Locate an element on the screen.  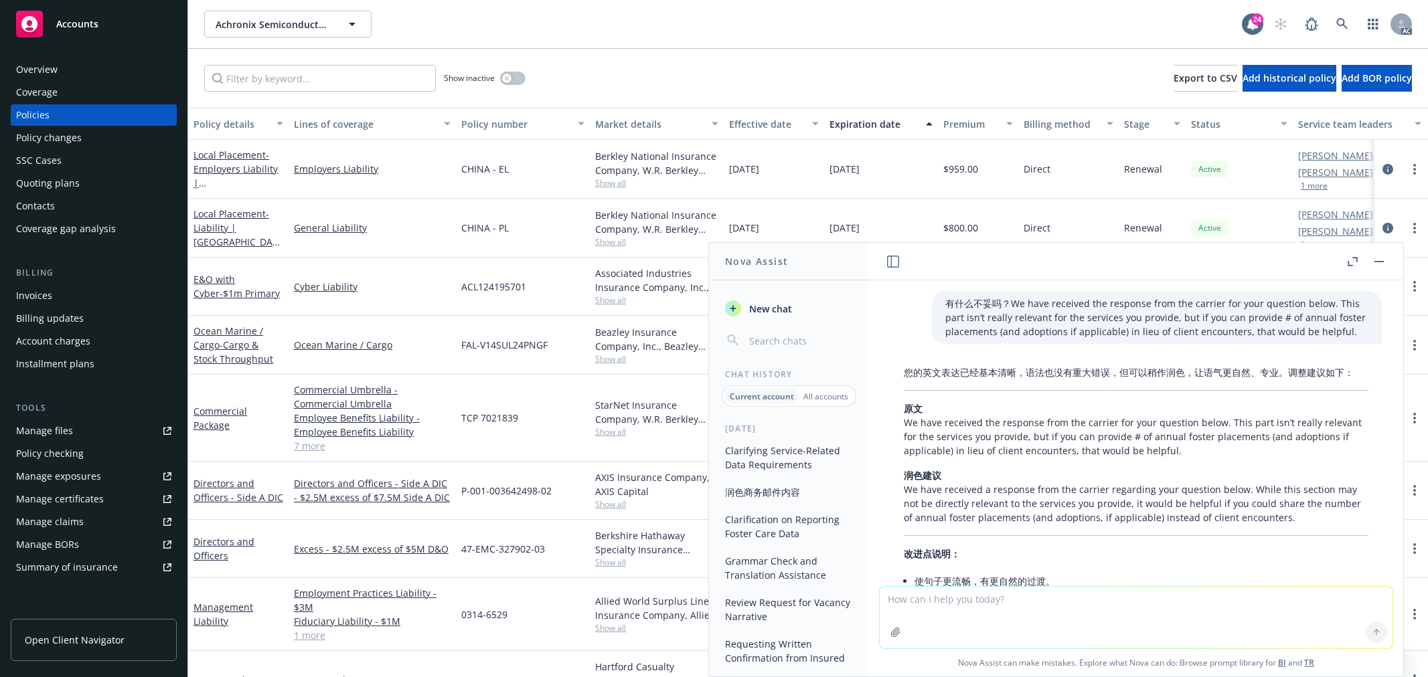
span: Open Client Navigator is located at coordinates (74, 640).